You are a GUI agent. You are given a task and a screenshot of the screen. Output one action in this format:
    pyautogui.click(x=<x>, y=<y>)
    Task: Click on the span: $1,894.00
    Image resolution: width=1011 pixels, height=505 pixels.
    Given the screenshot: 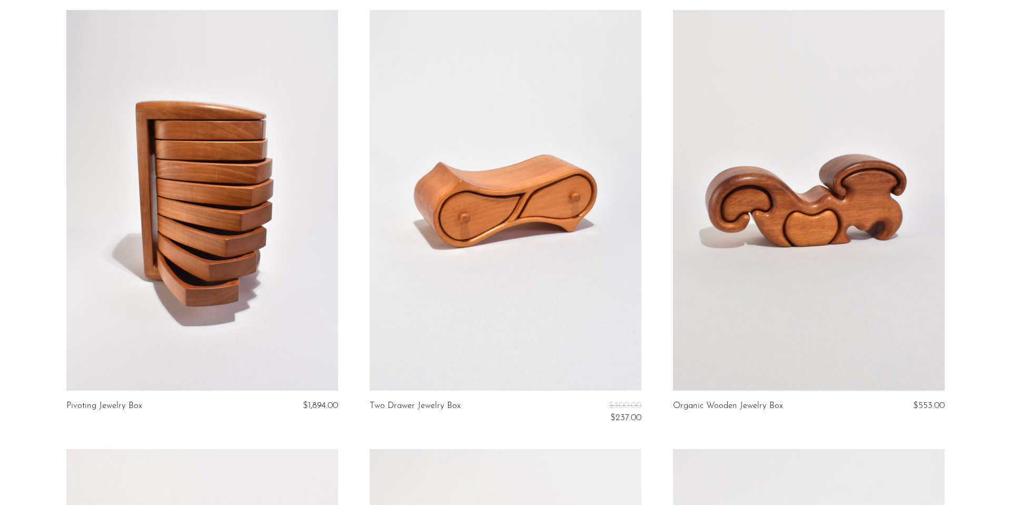 What is the action you would take?
    pyautogui.click(x=320, y=405)
    